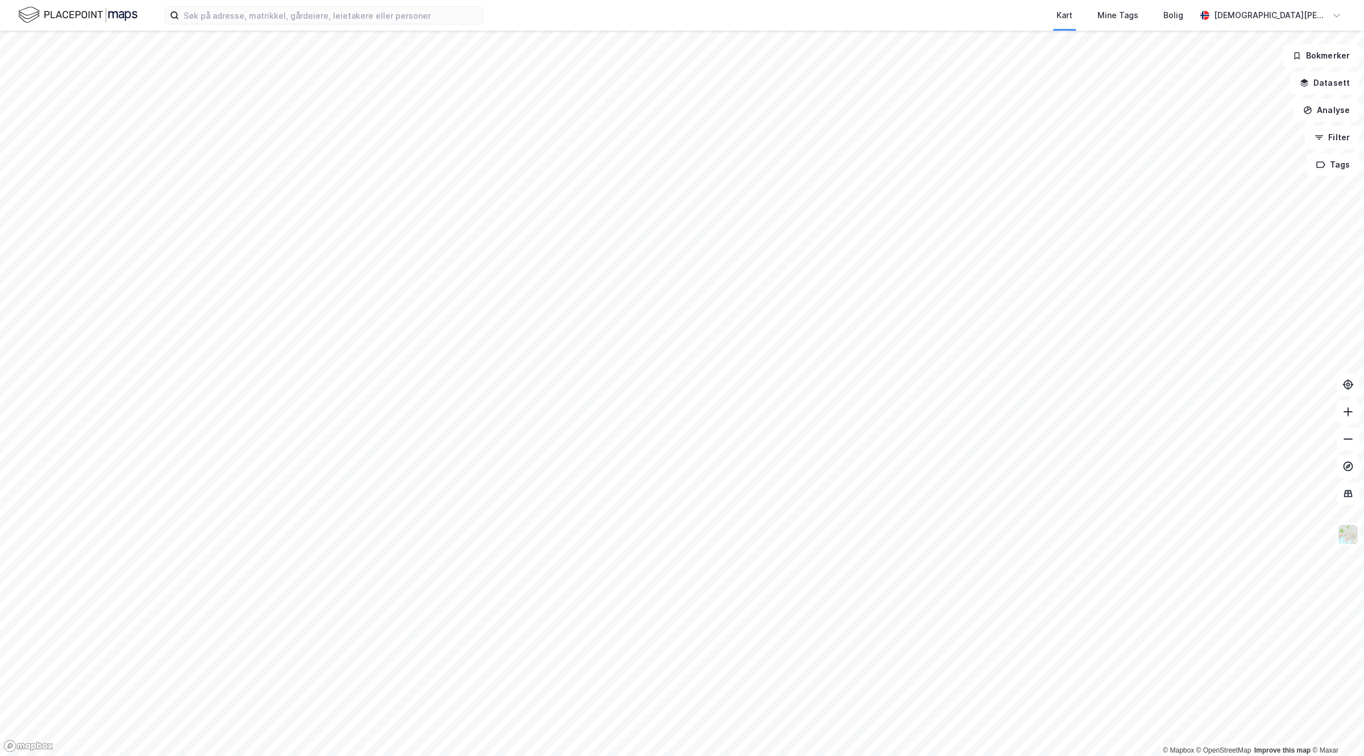 The height and width of the screenshot is (756, 1364). I want to click on input: Søk på adresse, matrikkel, gårdeiere, leietakere eller personer, so click(331, 15).